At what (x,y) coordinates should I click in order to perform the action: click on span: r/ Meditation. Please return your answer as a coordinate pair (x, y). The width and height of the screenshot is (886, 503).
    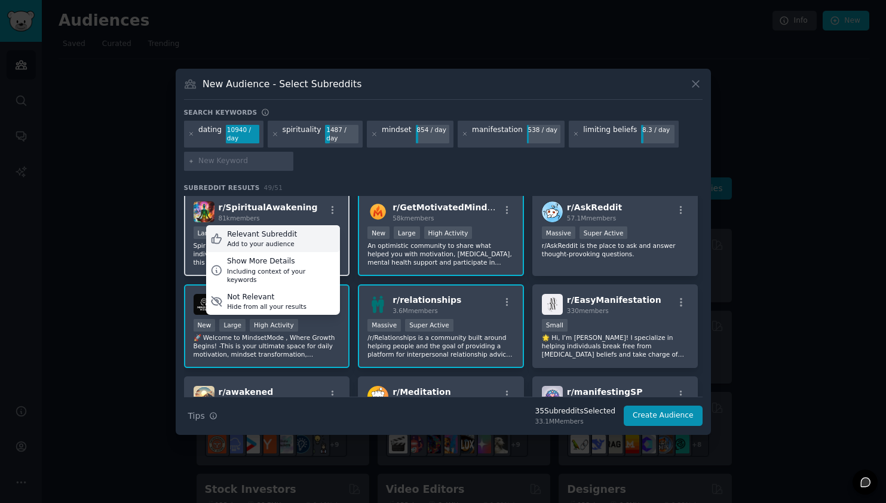
    Looking at the image, I should click on (422, 392).